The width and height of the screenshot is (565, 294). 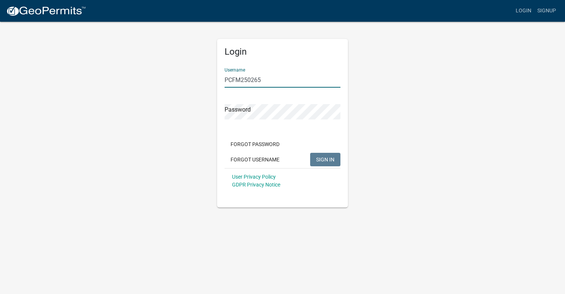 What do you see at coordinates (524, 11) in the screenshot?
I see `a: Login` at bounding box center [524, 11].